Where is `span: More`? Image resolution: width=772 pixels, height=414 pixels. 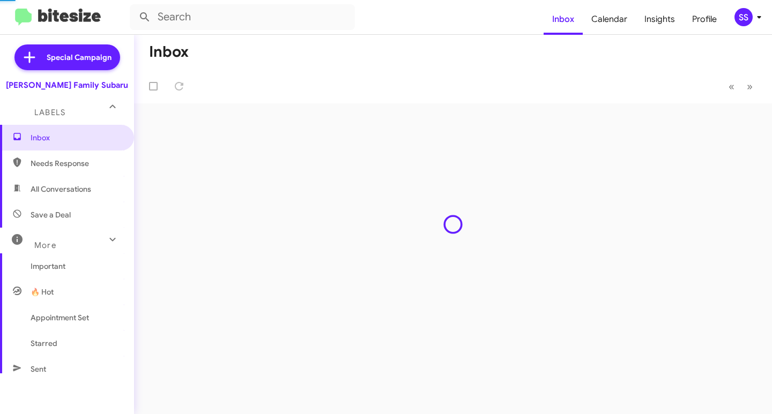 span: More is located at coordinates (45, 245).